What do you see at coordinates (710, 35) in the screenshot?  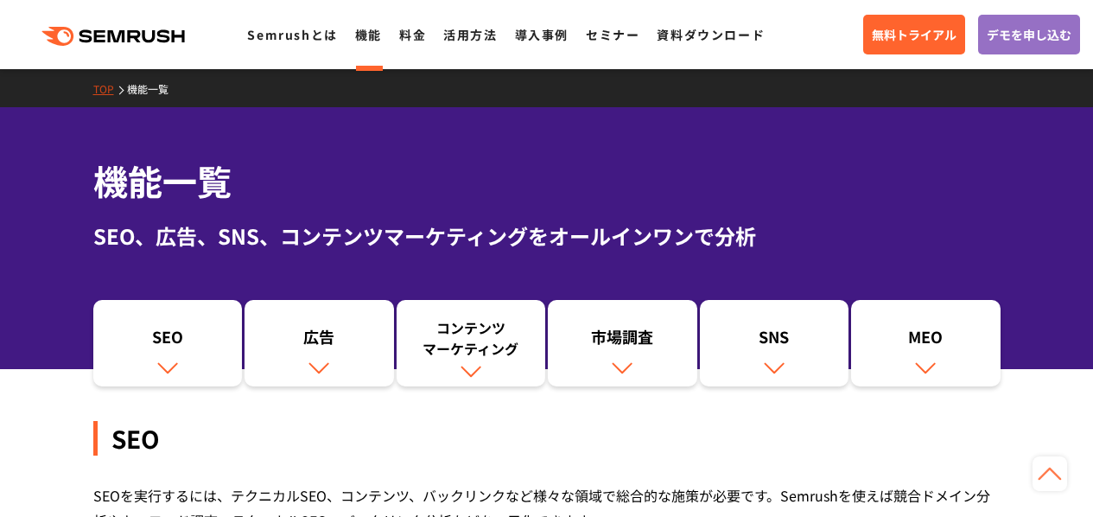 I see `a: 資料ダウンロード` at bounding box center [710, 35].